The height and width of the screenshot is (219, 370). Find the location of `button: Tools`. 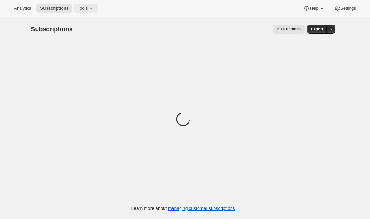

button: Tools is located at coordinates (86, 8).